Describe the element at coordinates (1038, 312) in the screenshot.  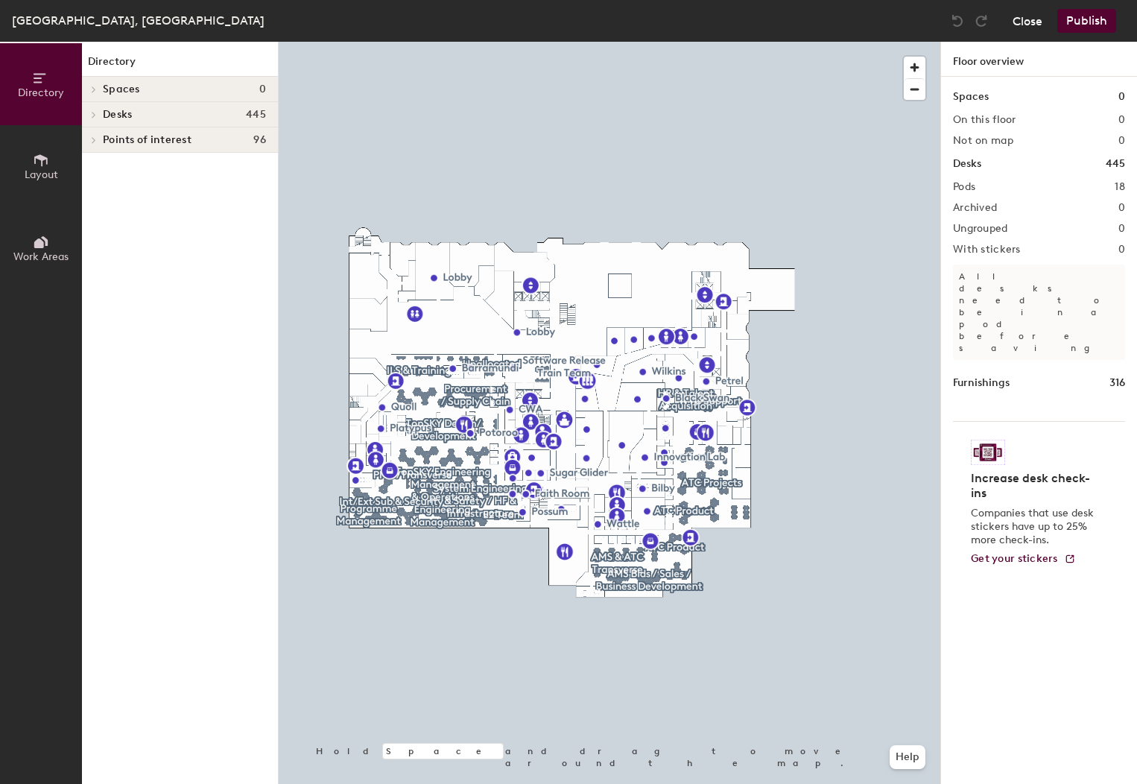
I see `p: All desks need to be in a pod before saving` at that location.